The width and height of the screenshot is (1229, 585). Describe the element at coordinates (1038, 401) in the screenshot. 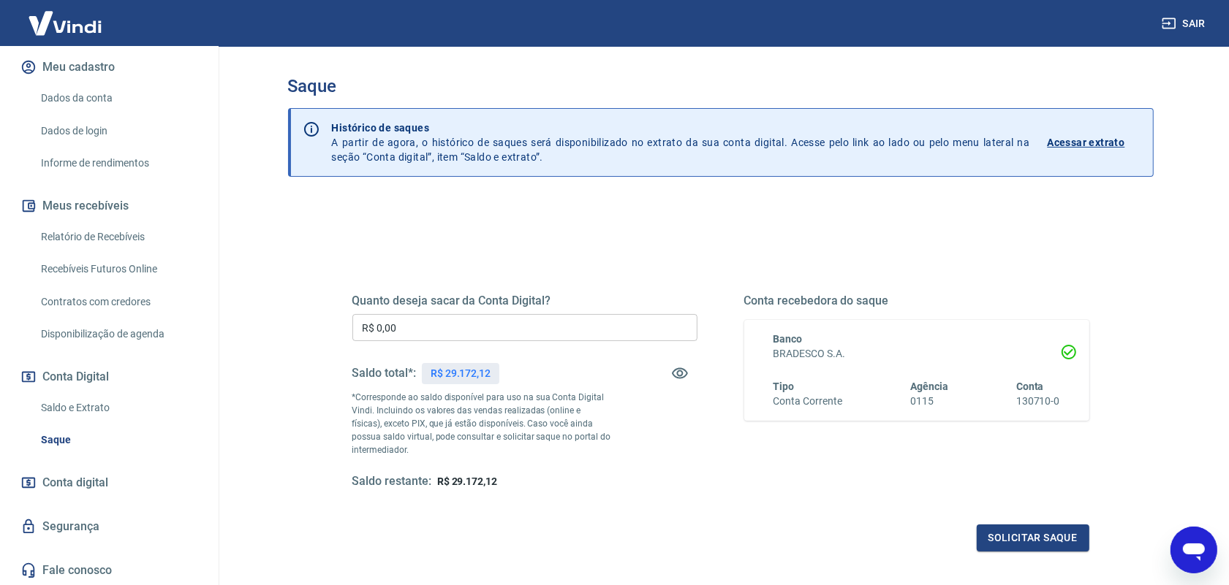

I see `h6: 130710-0` at that location.